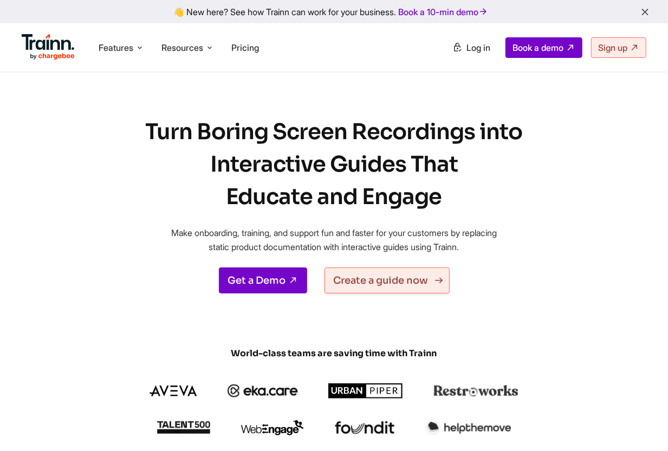  I want to click on img: restroworks logo, so click(476, 391).